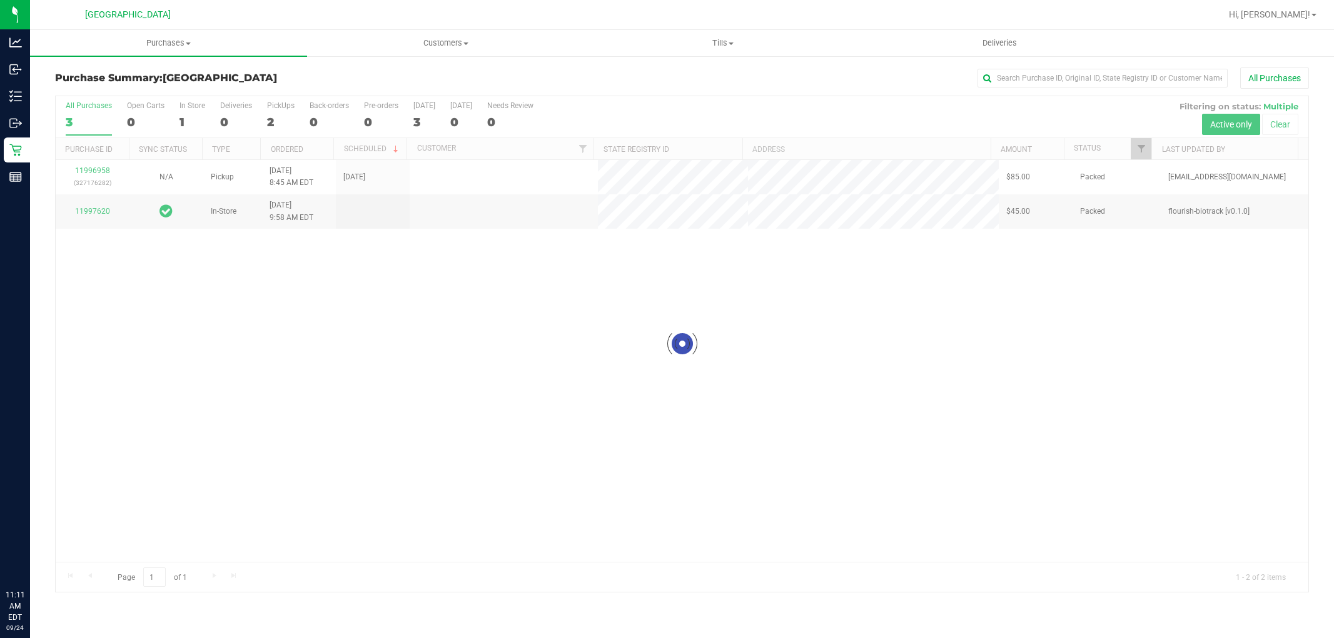  I want to click on inline-svg: Analytics, so click(16, 43).